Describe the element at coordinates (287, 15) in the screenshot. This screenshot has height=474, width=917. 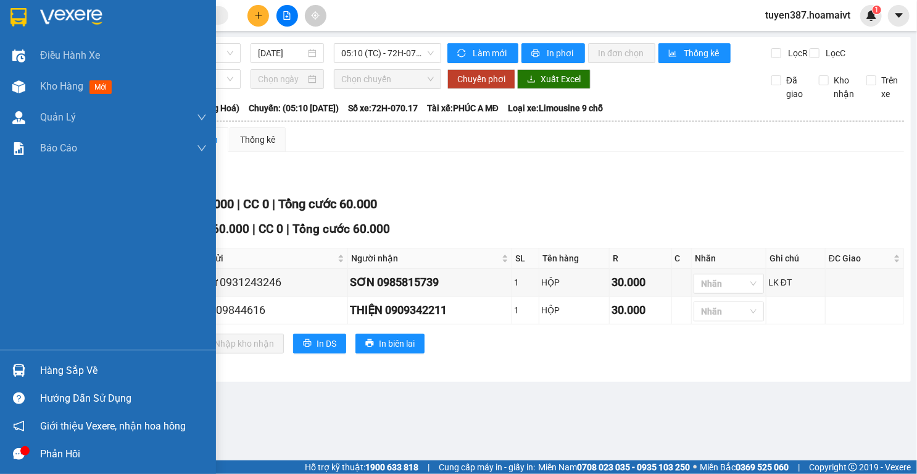
I see `span: file-add` at that location.